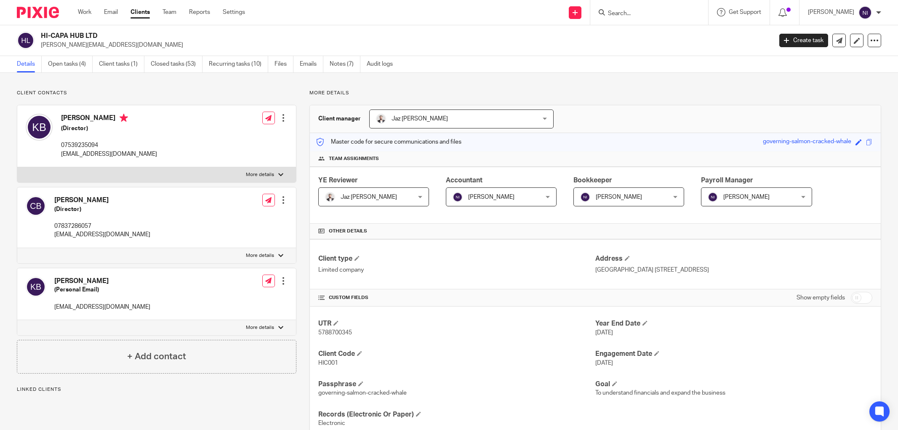 The image size is (898, 430). Describe the element at coordinates (383, 64) in the screenshot. I see `a: Audit logs` at that location.